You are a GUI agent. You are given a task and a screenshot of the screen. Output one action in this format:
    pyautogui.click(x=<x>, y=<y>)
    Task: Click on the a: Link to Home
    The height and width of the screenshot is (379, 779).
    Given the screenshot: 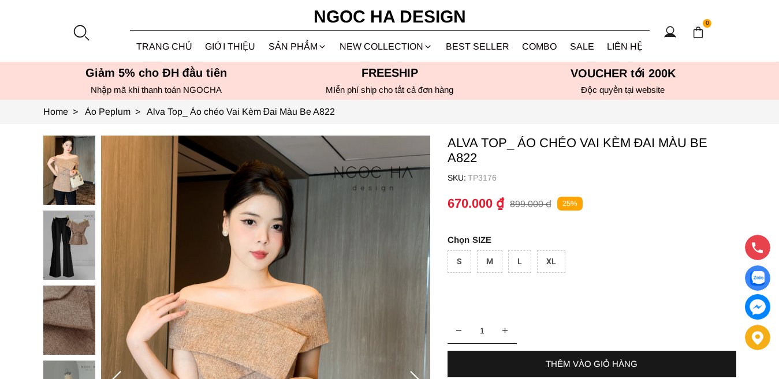 What is the action you would take?
    pyautogui.click(x=64, y=111)
    